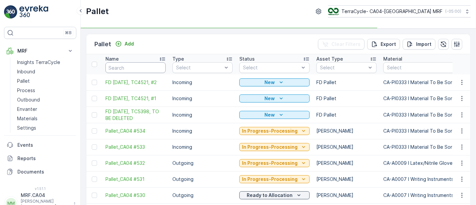 Image resolution: width=476 pixels, height=205 pixels. I want to click on p: ⌘B, so click(68, 33).